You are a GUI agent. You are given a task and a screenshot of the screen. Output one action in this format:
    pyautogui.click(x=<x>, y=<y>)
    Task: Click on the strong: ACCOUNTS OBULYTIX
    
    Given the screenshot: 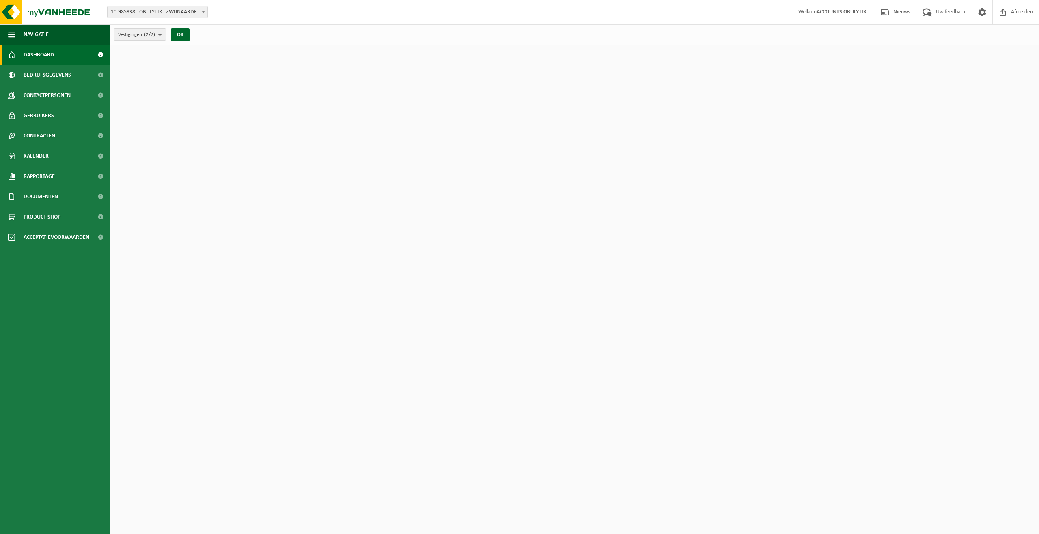 What is the action you would take?
    pyautogui.click(x=841, y=12)
    